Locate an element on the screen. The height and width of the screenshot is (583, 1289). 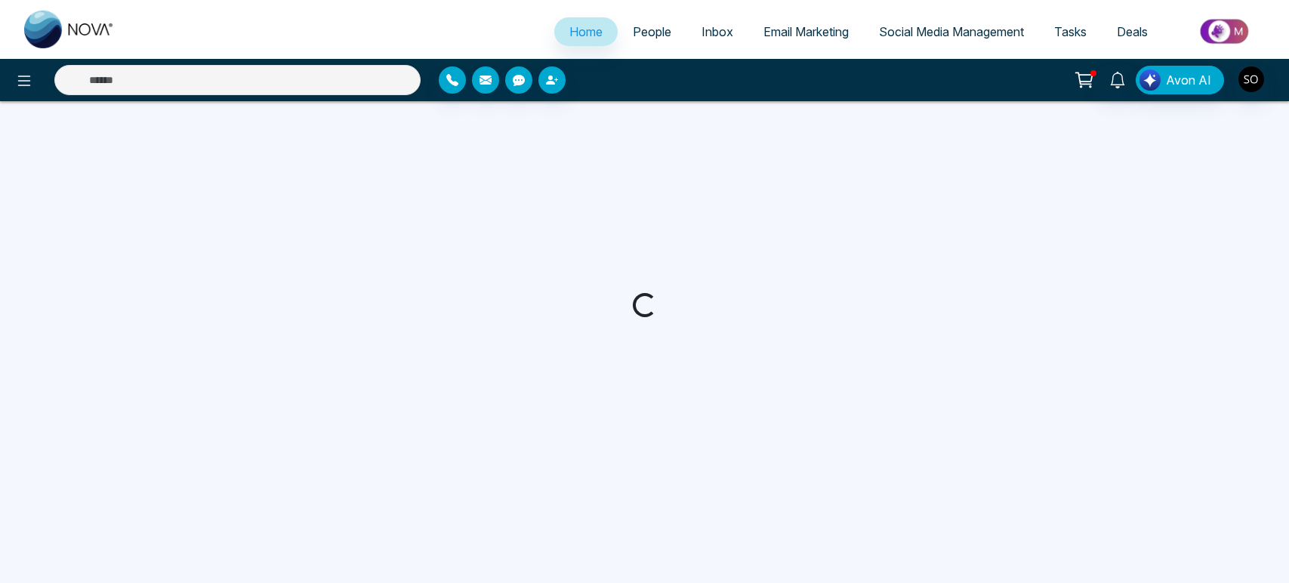
a: Social Media Management is located at coordinates (951, 32).